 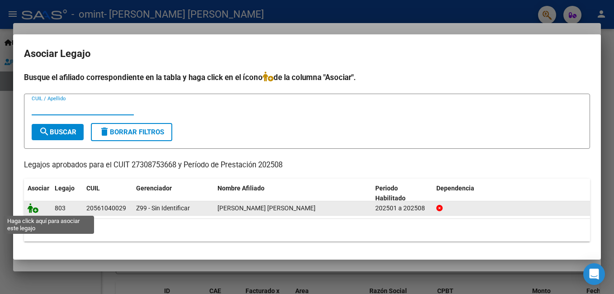 I want to click on h2: Asociar Legajo, so click(x=307, y=54).